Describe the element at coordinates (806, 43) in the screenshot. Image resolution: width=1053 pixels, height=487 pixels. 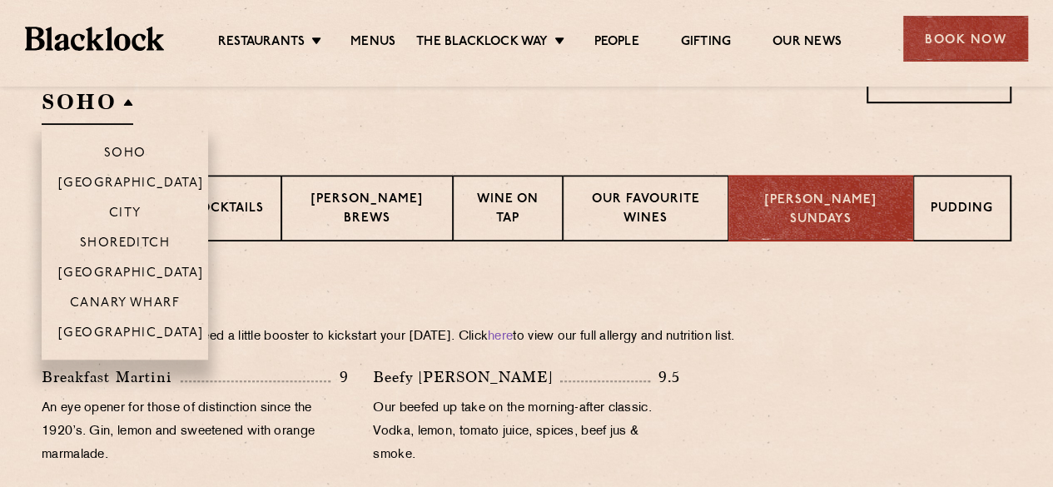
I see `a: Our News` at that location.